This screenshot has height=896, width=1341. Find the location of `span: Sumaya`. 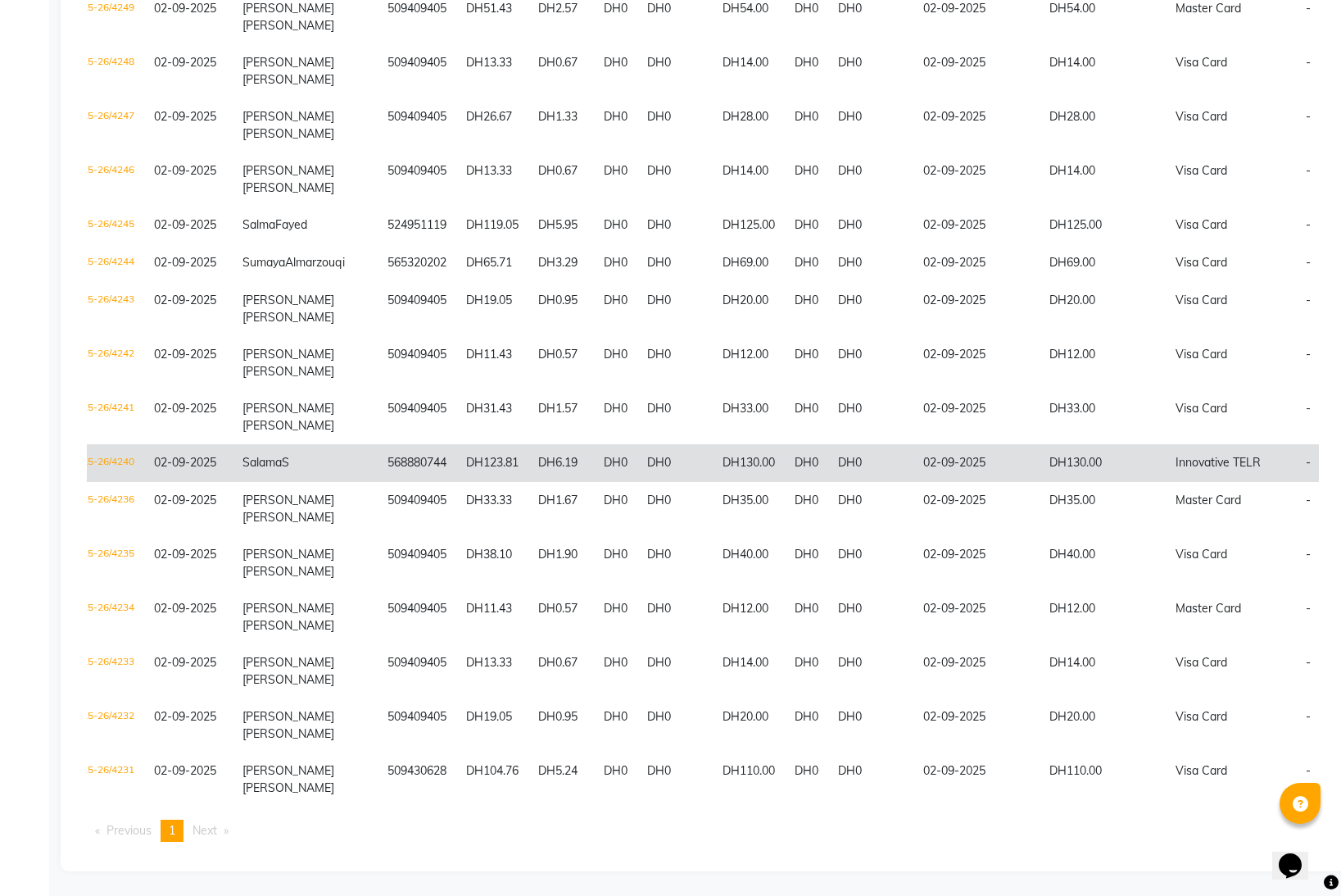

span: Sumaya is located at coordinates (264, 262).